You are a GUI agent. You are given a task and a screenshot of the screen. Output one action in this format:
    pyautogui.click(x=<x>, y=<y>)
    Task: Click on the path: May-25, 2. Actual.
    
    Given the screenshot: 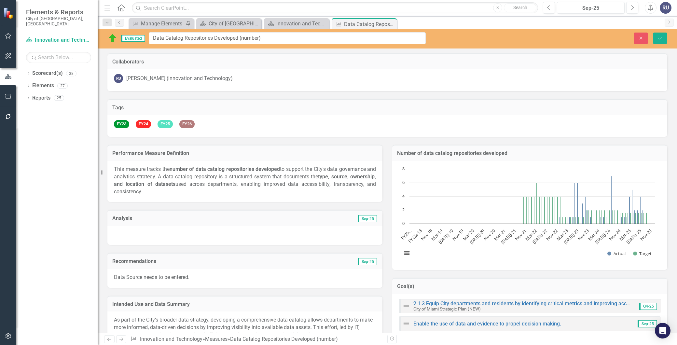 What is the action you would take?
    pyautogui.click(x=635, y=217)
    